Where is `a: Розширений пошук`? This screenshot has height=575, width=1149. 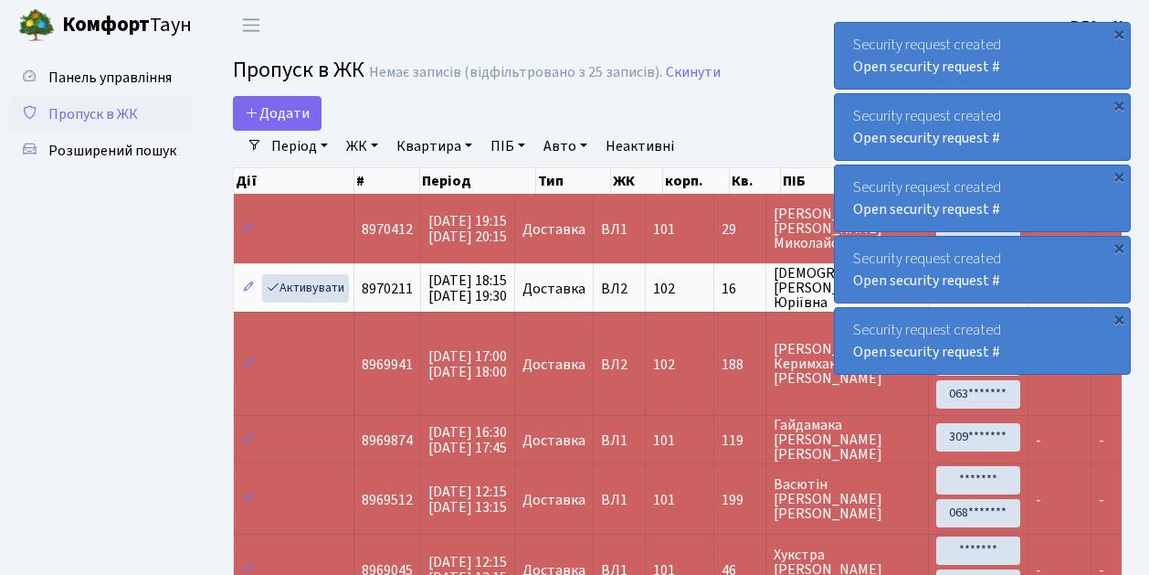 a: Розширений пошук is located at coordinates (100, 151).